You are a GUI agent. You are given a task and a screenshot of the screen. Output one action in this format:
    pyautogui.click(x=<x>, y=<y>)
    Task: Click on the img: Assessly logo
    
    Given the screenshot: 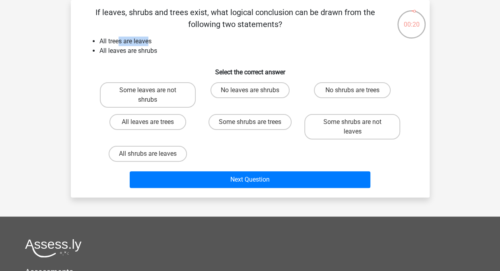 What is the action you would take?
    pyautogui.click(x=53, y=248)
    